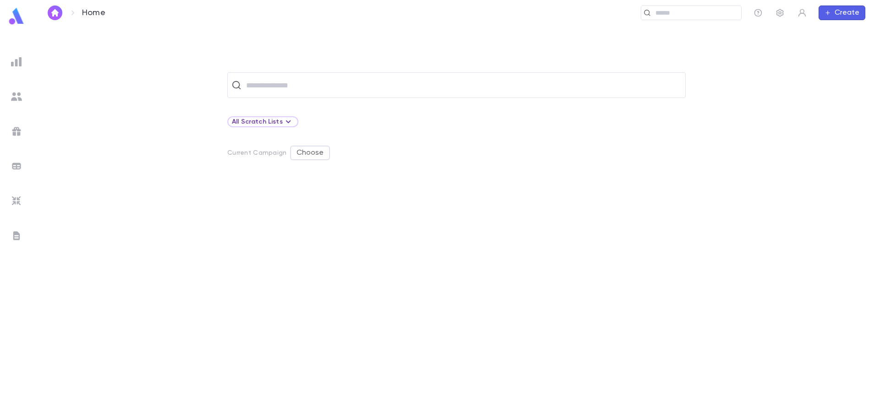 Image resolution: width=880 pixels, height=417 pixels. What do you see at coordinates (257, 153) in the screenshot?
I see `p: Current Campaign` at bounding box center [257, 153].